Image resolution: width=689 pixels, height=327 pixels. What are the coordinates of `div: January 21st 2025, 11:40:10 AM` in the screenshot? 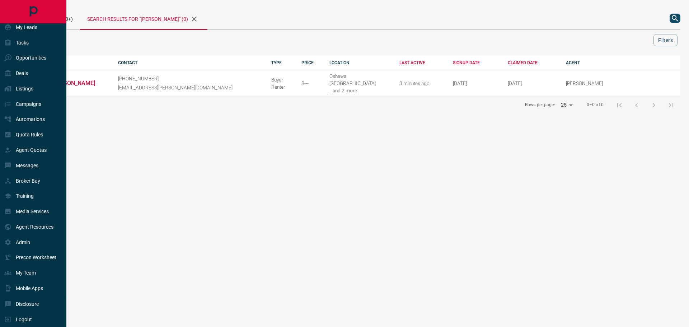 It's located at (475, 83).